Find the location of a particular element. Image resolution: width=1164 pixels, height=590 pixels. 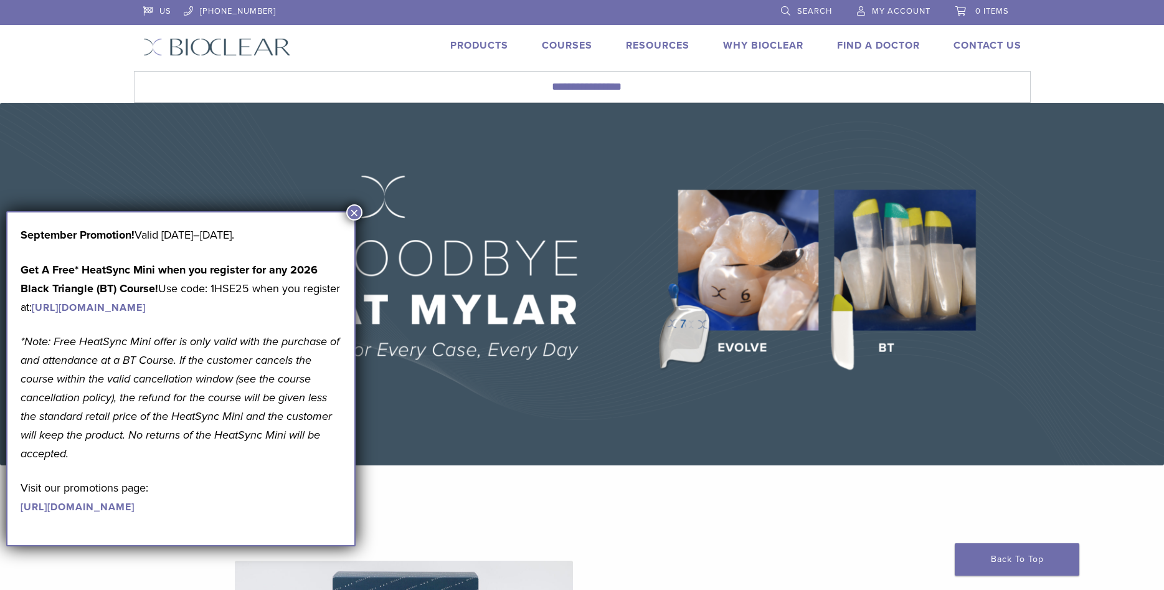

b: September Promotion! is located at coordinates (77, 235).